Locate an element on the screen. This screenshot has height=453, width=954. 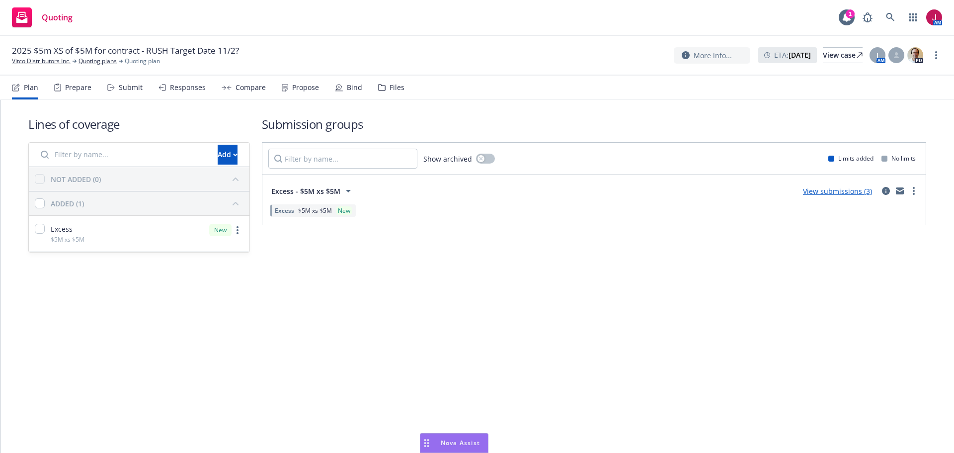
div: Add is located at coordinates (228, 155).